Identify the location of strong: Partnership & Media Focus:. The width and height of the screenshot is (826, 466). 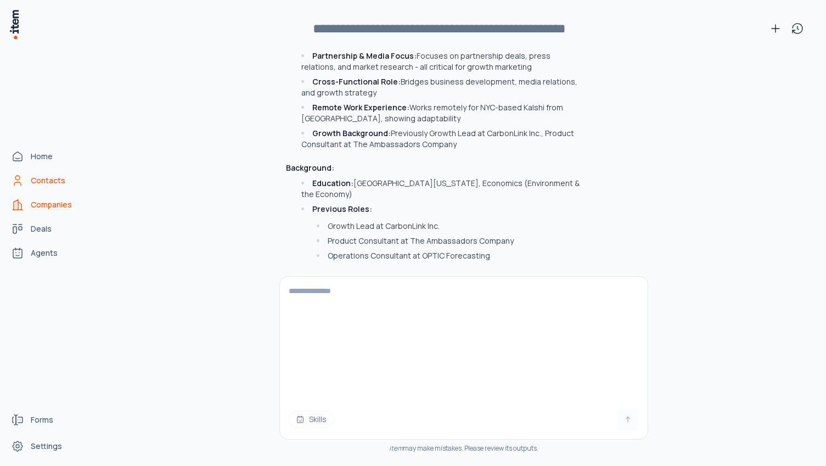
(364, 55).